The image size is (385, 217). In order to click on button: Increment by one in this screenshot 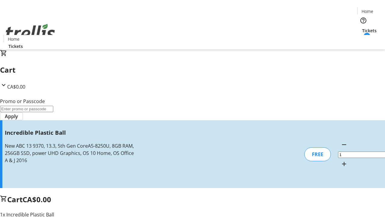, I will do `click(344, 164)`.